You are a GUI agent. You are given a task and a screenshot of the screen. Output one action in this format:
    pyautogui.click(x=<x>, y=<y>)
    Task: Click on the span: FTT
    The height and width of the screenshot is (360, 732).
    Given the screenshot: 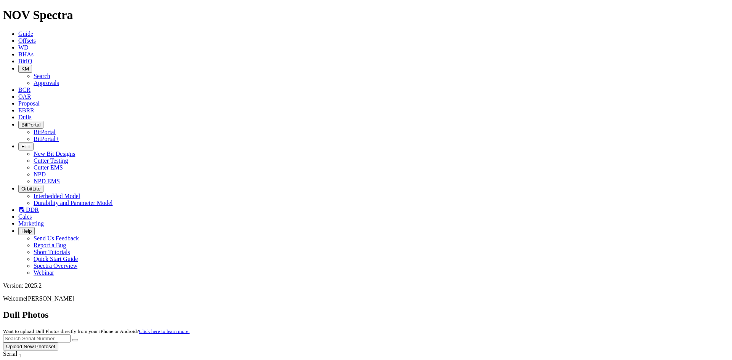 What is the action you would take?
    pyautogui.click(x=26, y=146)
    